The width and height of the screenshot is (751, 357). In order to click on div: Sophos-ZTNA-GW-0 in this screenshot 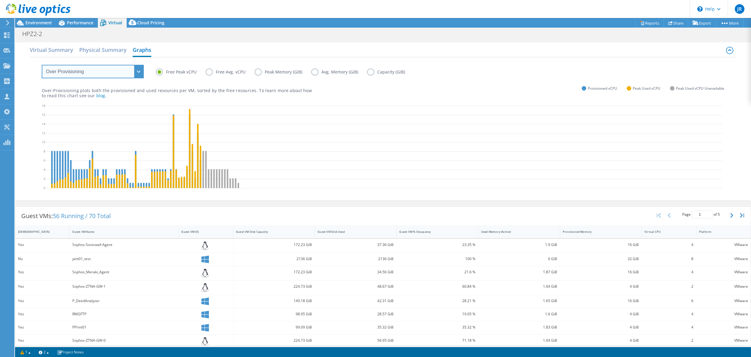, I will do `click(124, 341)`.